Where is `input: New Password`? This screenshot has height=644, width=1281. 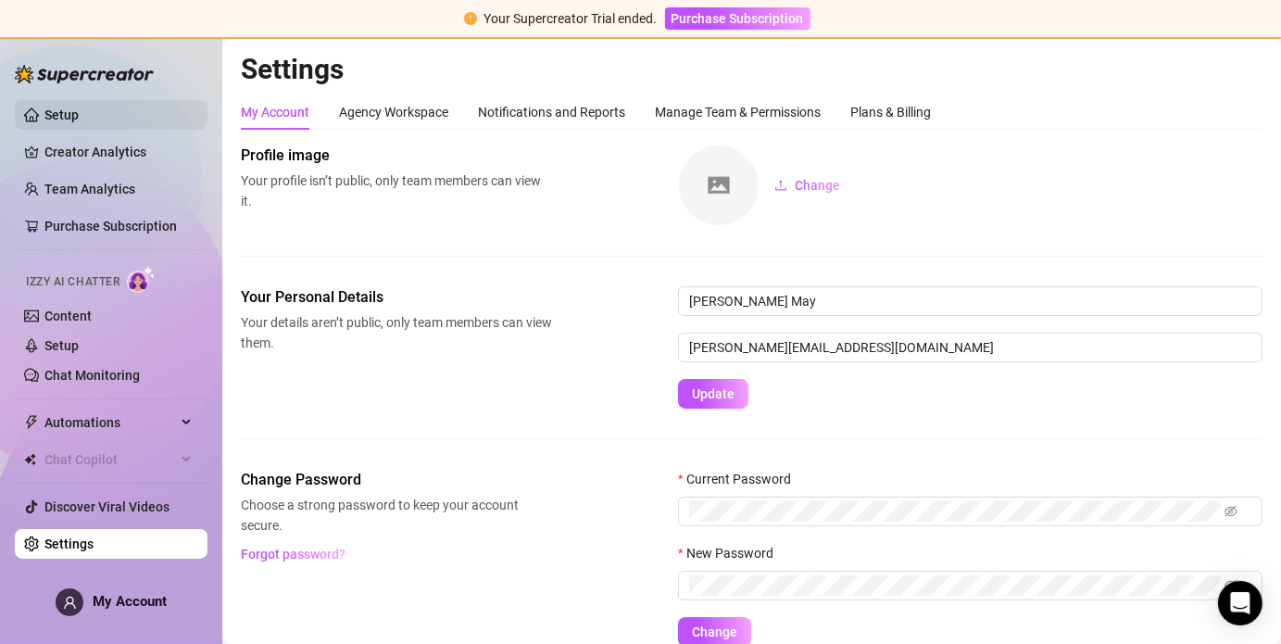
input: New Password is located at coordinates (955, 586).